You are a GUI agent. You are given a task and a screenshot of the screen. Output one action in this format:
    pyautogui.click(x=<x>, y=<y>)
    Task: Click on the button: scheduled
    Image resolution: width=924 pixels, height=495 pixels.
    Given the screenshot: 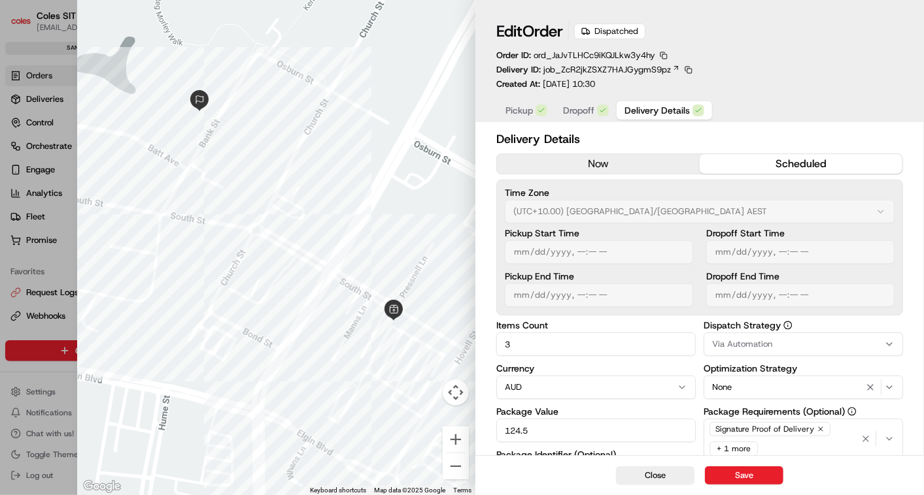 What is the action you would take?
    pyautogui.click(x=801, y=164)
    